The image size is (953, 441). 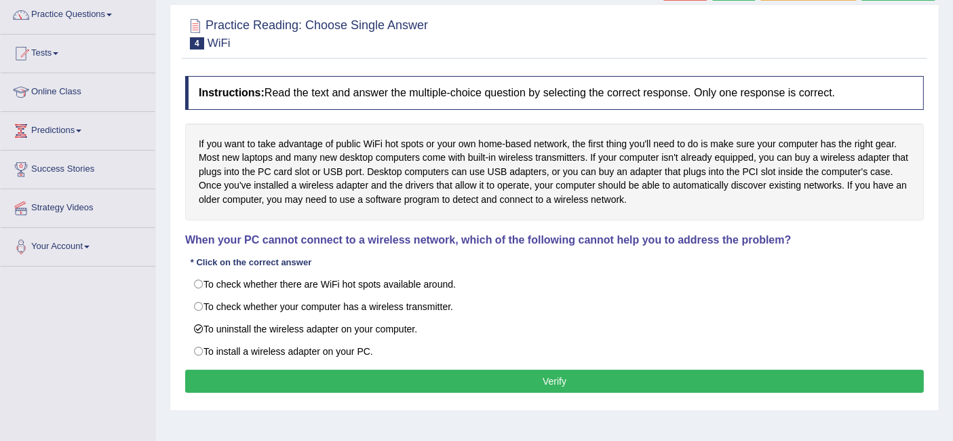 What do you see at coordinates (78, 168) in the screenshot?
I see `a: Success Stories` at bounding box center [78, 168].